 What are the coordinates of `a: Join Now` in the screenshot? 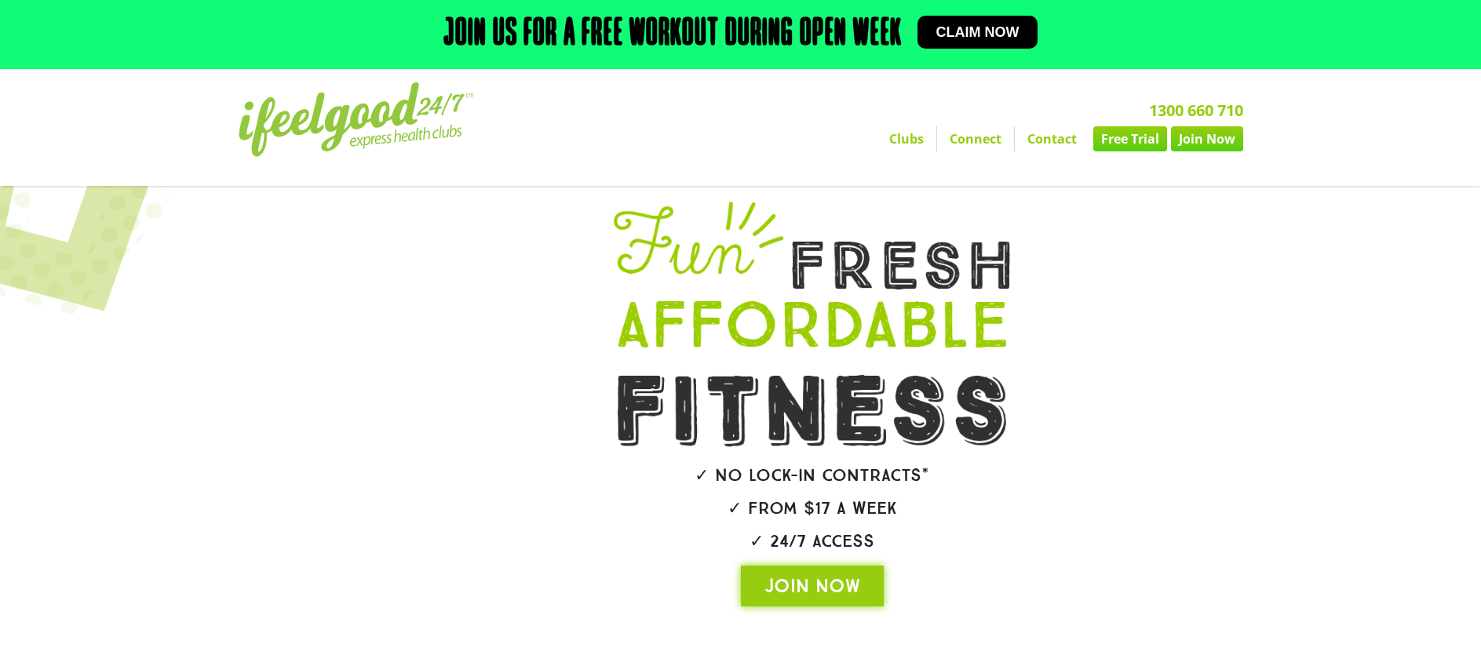 It's located at (1207, 139).